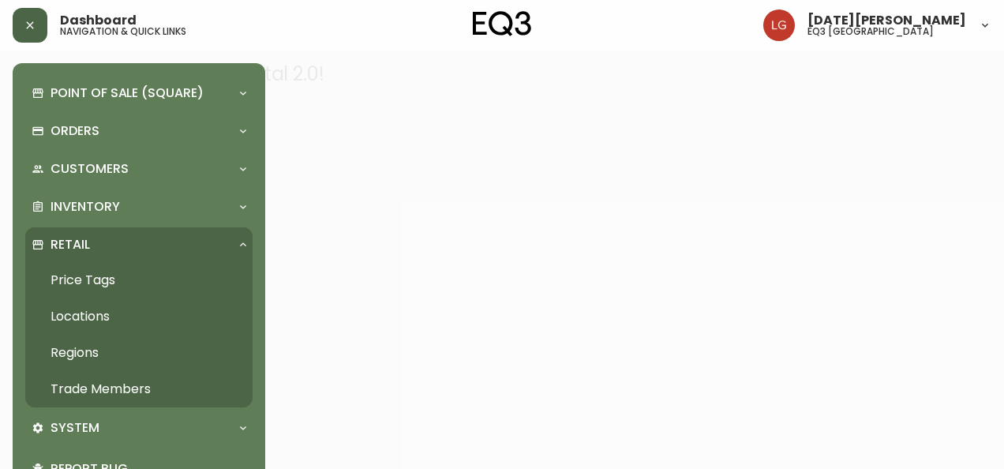  What do you see at coordinates (139, 245) in the screenshot?
I see `div: Retail` at bounding box center [139, 245].